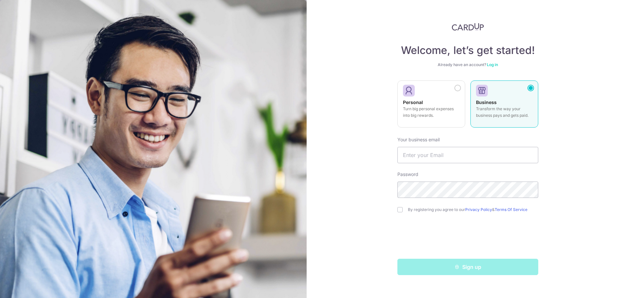  Describe the element at coordinates (473, 210) in the screenshot. I see `label: By registering you agree to our &` at that location.